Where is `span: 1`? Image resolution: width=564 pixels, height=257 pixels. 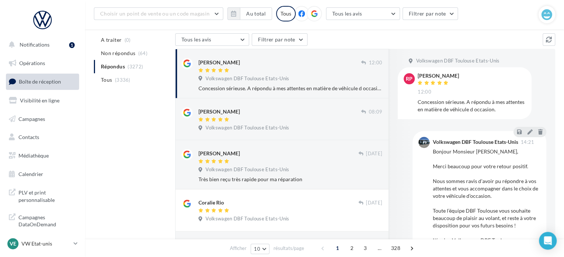
span: 1 is located at coordinates (337, 248).